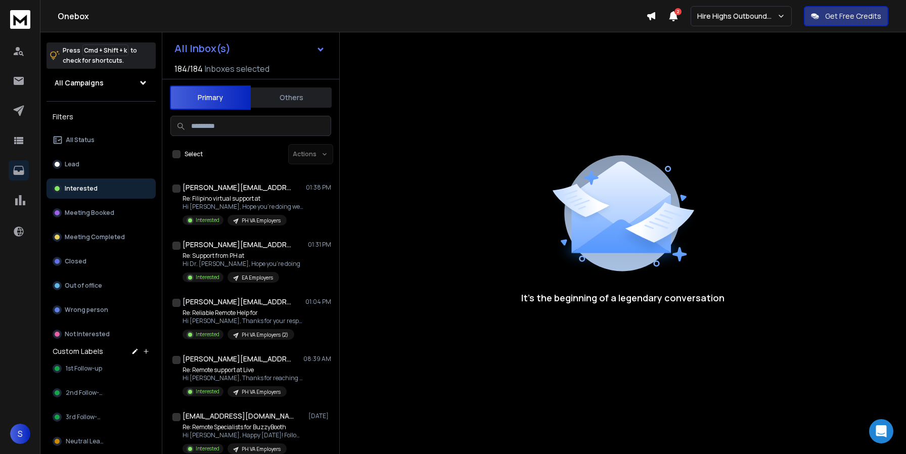 This screenshot has height=454, width=906. What do you see at coordinates (20, 434) in the screenshot?
I see `button: S` at bounding box center [20, 434].